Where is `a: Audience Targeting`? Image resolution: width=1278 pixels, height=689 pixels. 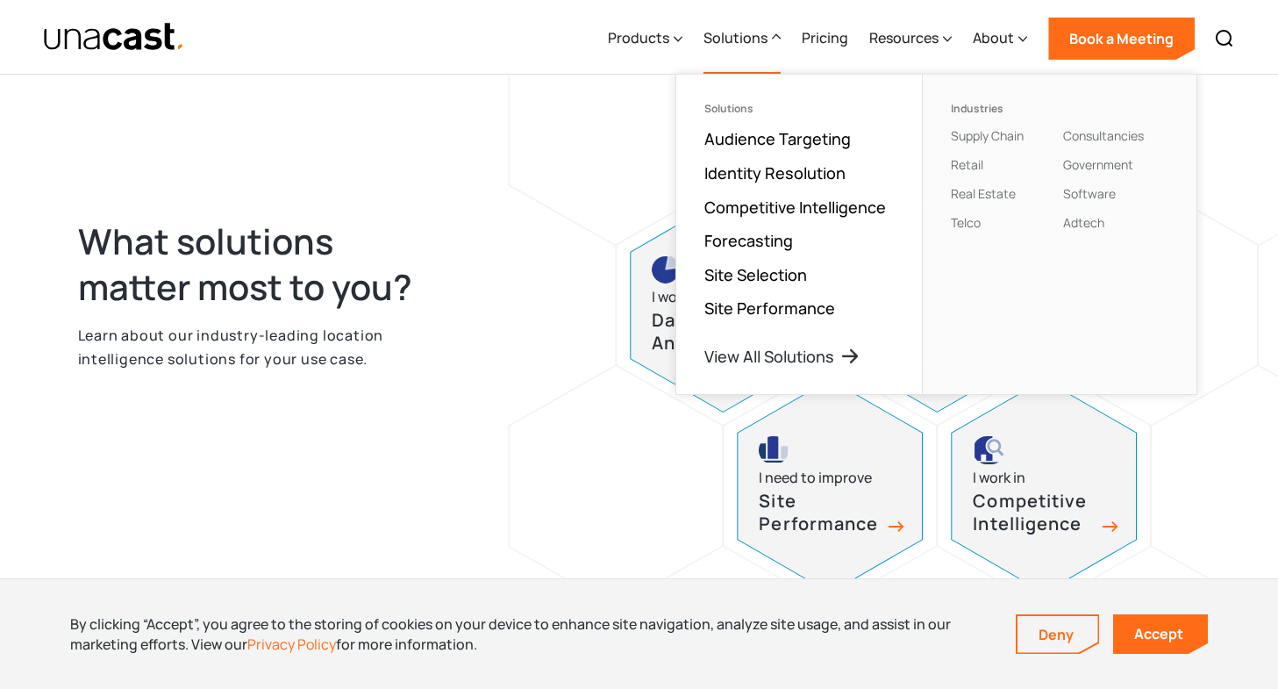 a: Audience Targeting is located at coordinates (777, 139).